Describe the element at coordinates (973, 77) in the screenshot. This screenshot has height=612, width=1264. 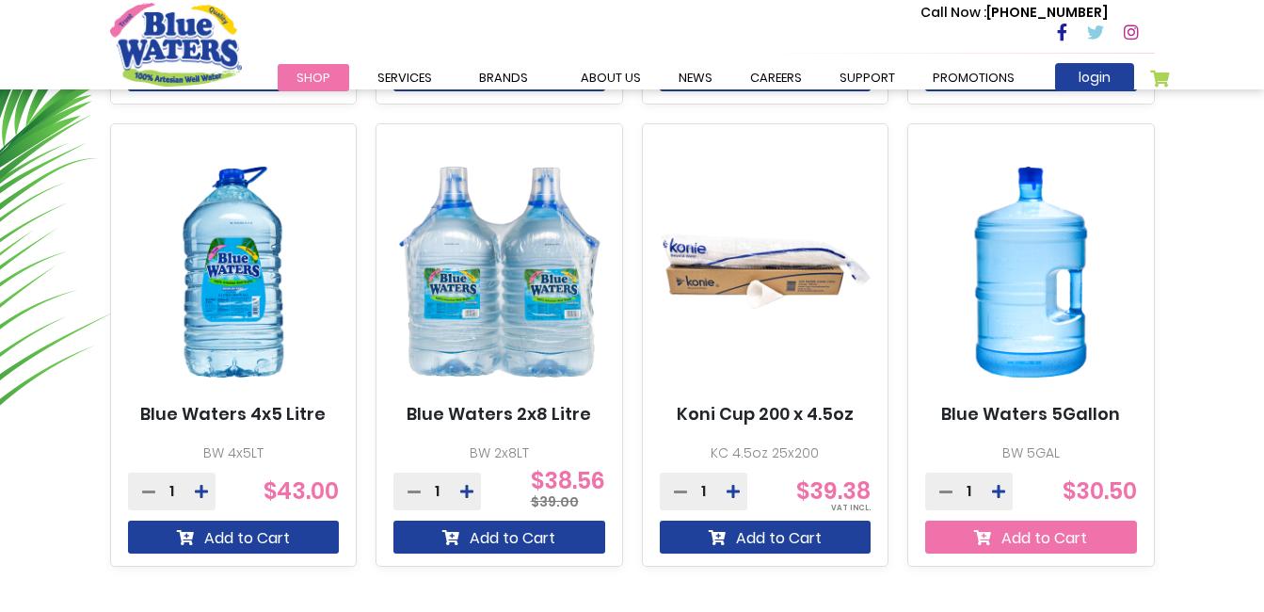
I see `a: Promotions` at that location.